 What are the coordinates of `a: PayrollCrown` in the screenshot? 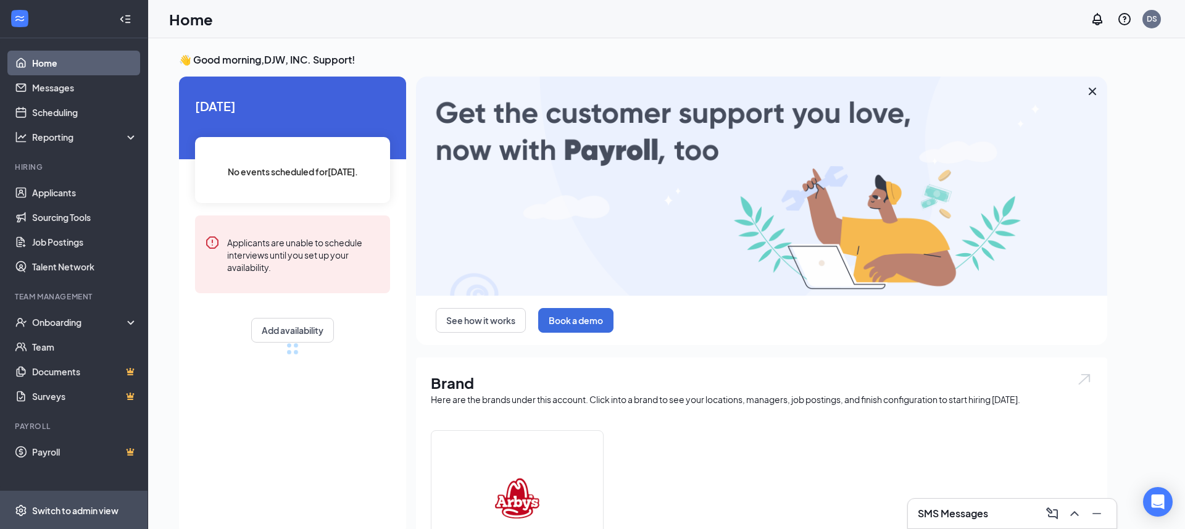 It's located at (85, 452).